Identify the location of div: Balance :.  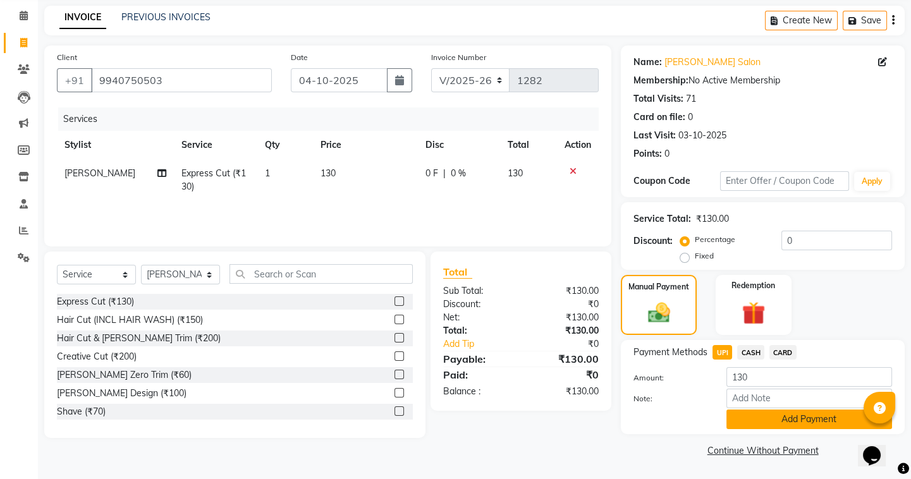
(478, 392).